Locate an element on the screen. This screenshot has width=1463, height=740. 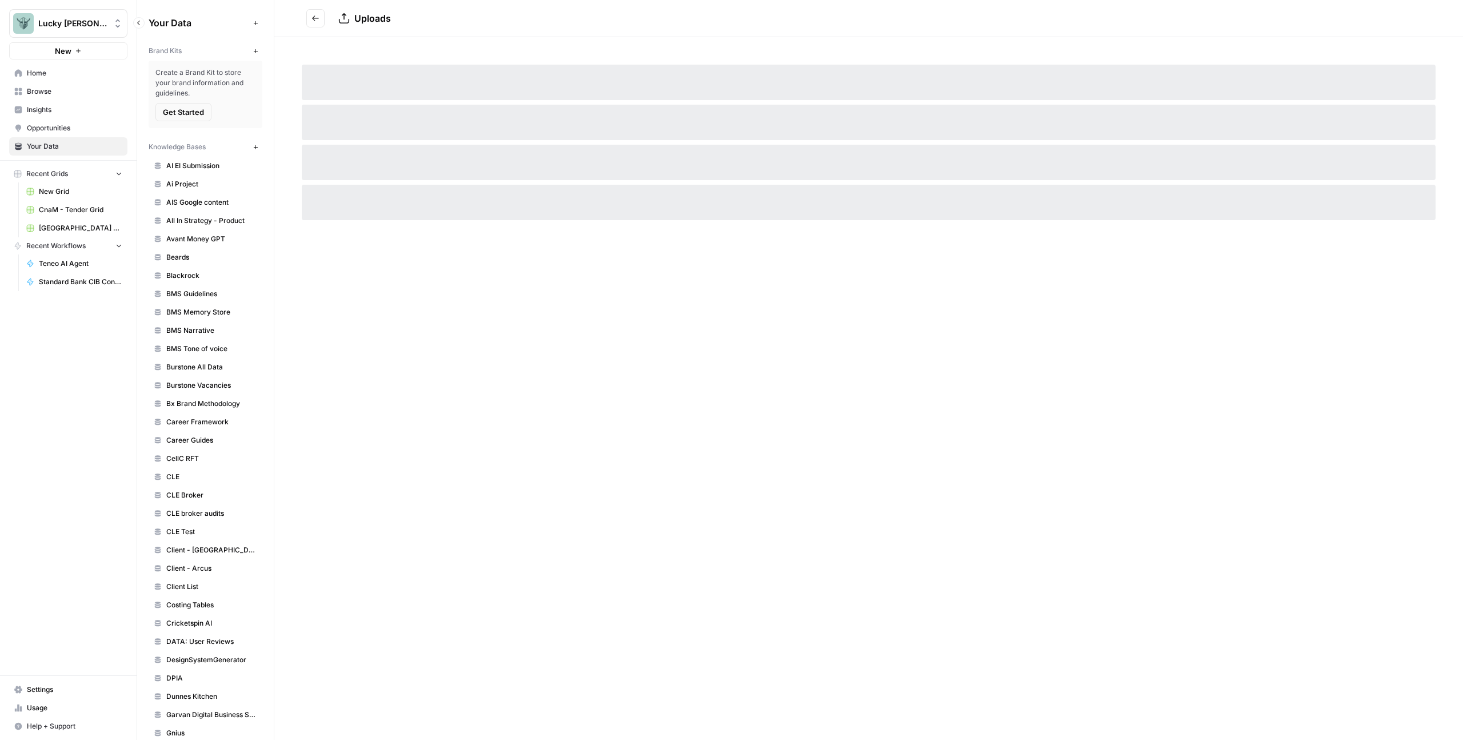
span: All In Strategy - Product is located at coordinates (211, 221).